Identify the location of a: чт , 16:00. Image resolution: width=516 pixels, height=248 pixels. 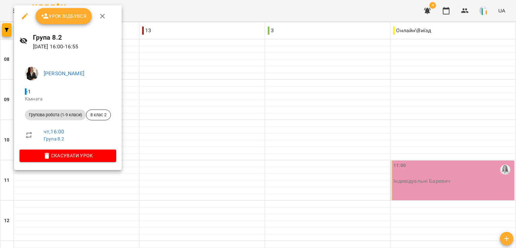
(54, 131).